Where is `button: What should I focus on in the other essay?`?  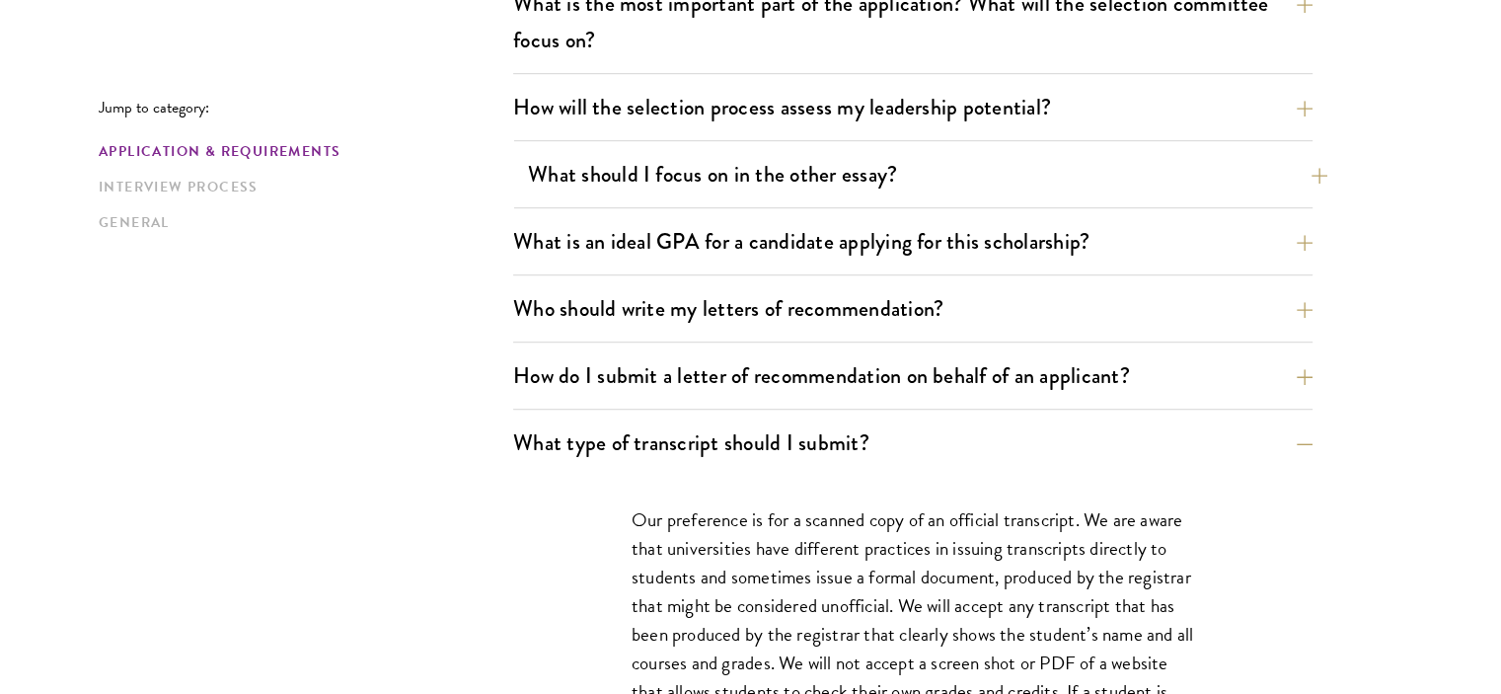 button: What should I focus on in the other essay? is located at coordinates (928, 174).